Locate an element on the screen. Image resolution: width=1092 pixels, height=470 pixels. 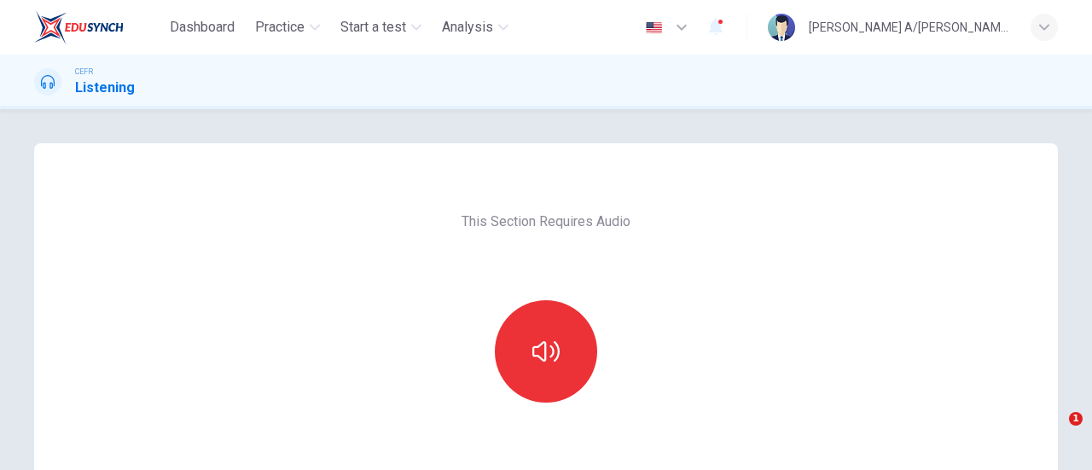
button: Dashboard is located at coordinates (202, 27).